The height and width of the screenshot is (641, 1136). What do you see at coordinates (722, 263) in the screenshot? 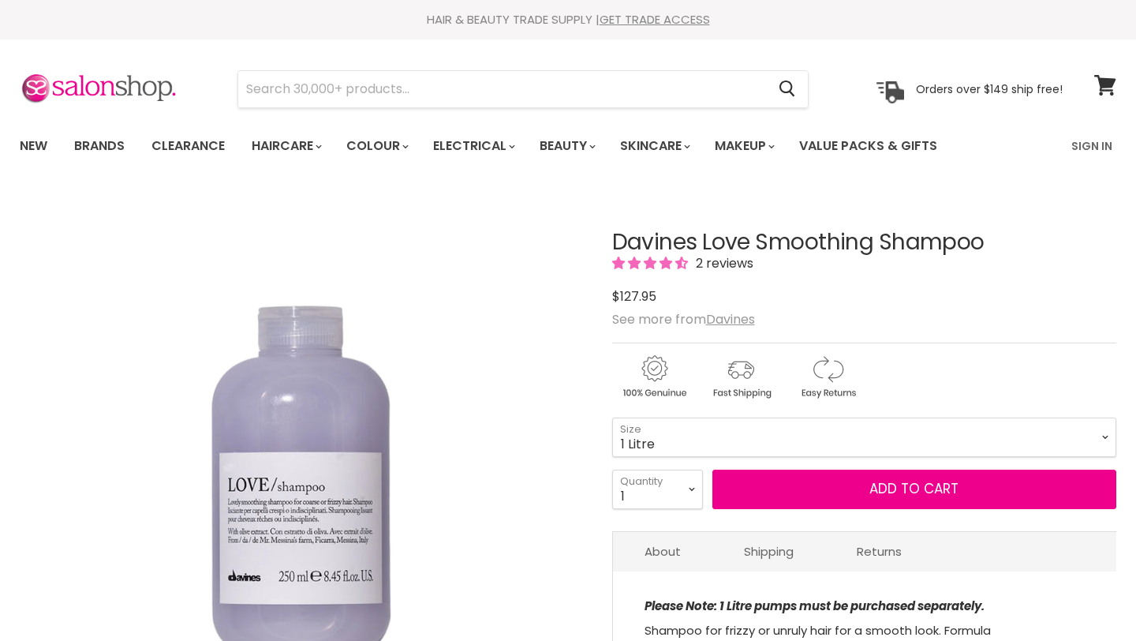
I see `span: 2 reviews` at bounding box center [722, 263].